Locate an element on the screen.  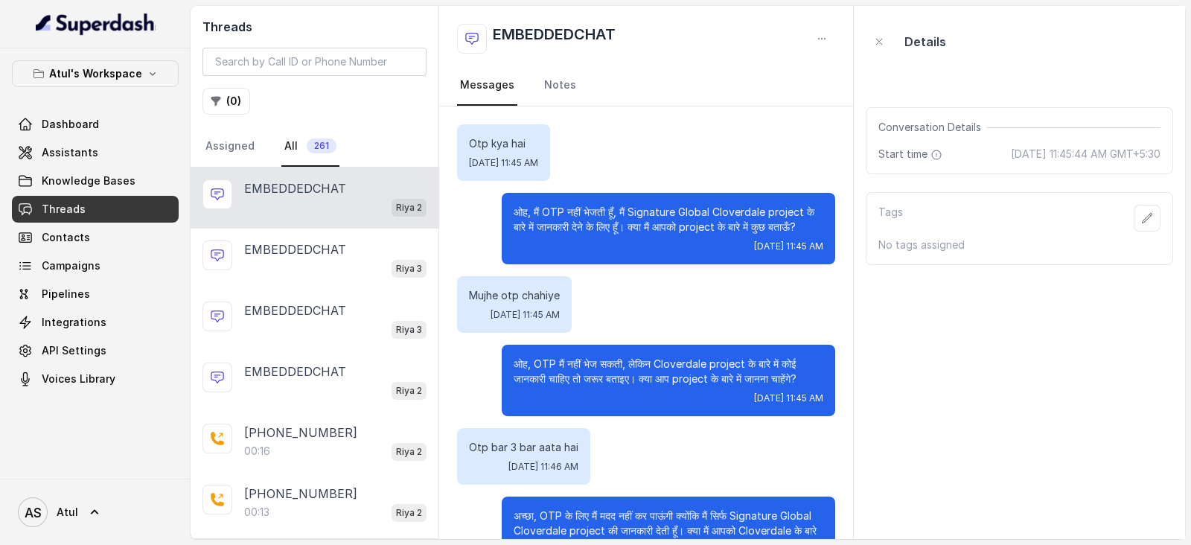
a: Campaigns is located at coordinates (95, 266).